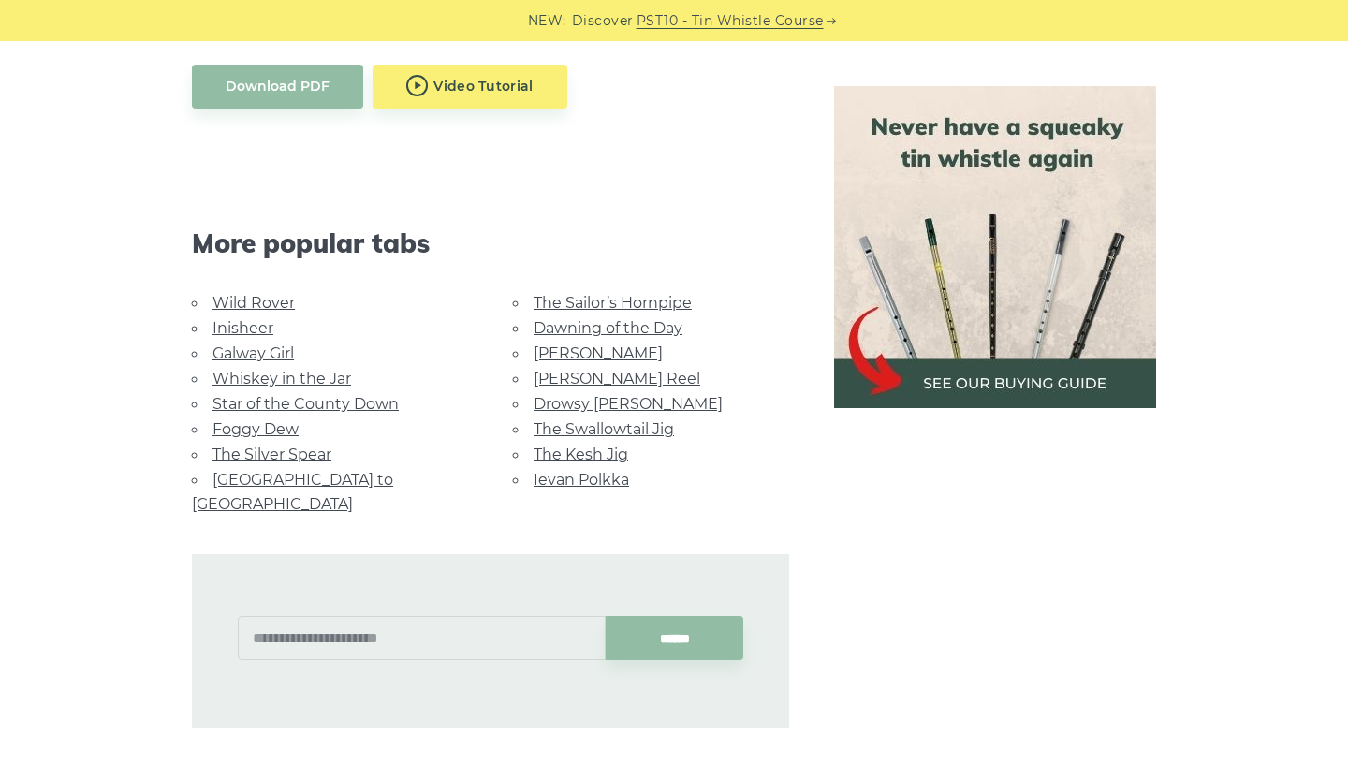 This screenshot has width=1348, height=760. Describe the element at coordinates (995, 247) in the screenshot. I see `img: tin whistle buying guide` at that location.